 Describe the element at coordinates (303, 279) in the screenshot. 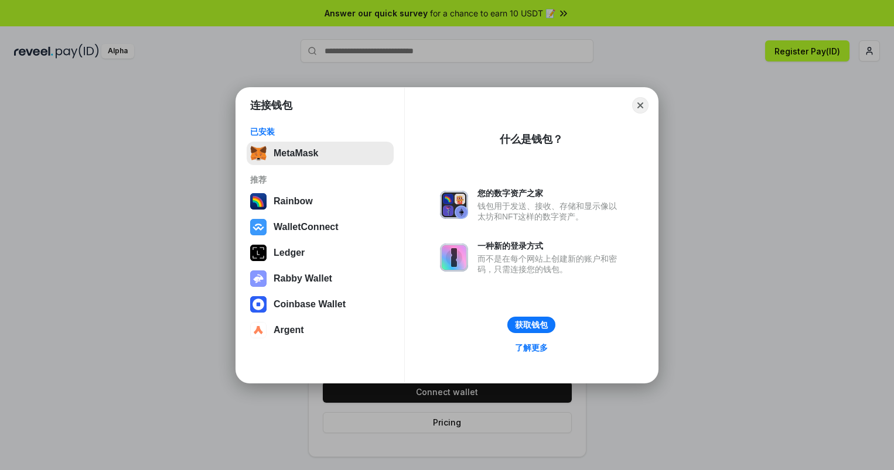

I see `div: Rabby Wallet` at that location.